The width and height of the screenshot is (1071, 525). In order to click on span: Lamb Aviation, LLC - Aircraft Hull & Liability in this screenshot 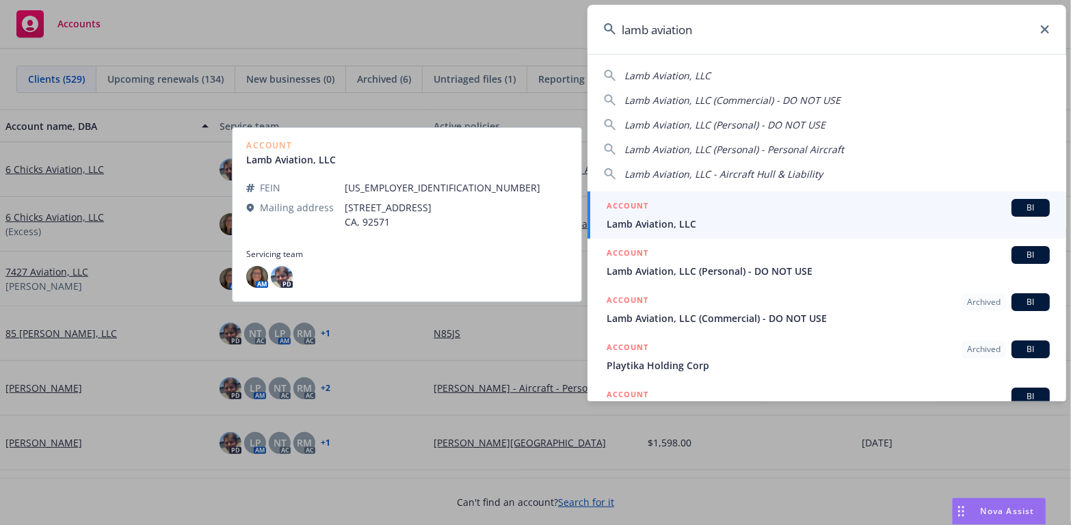, I will do `click(724, 174)`.